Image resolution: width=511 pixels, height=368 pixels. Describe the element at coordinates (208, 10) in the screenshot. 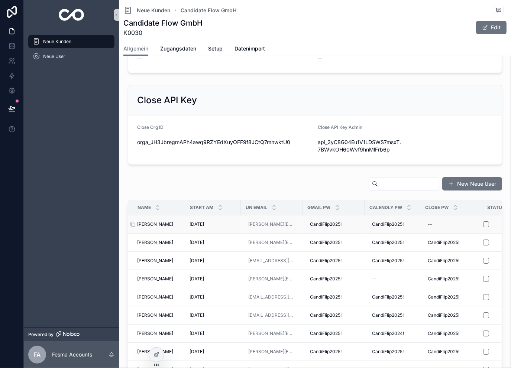

I see `span: Candidate Flow GmbH` at that location.